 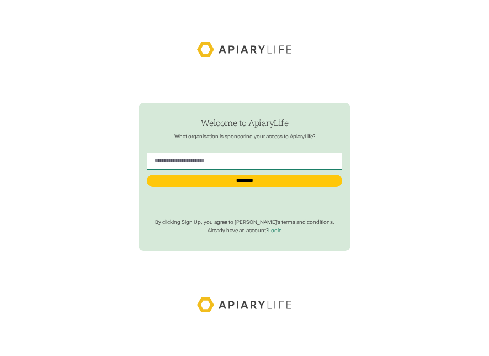 What do you see at coordinates (245, 177) in the screenshot?
I see `form: find-employer` at bounding box center [245, 177].